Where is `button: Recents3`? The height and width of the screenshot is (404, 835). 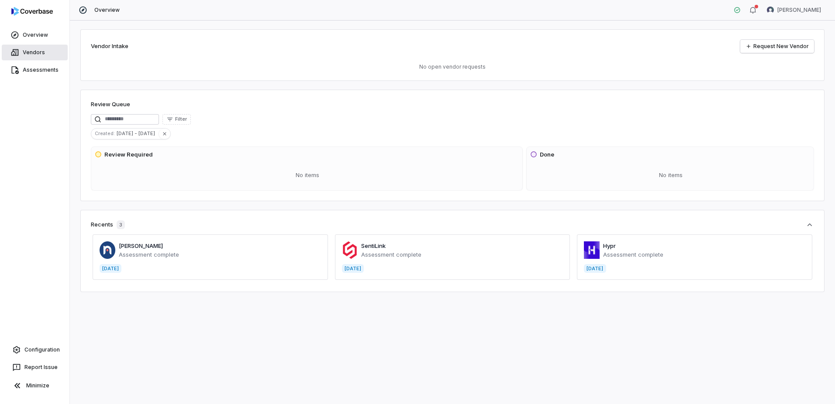 button: Recents3 is located at coordinates (453, 225).